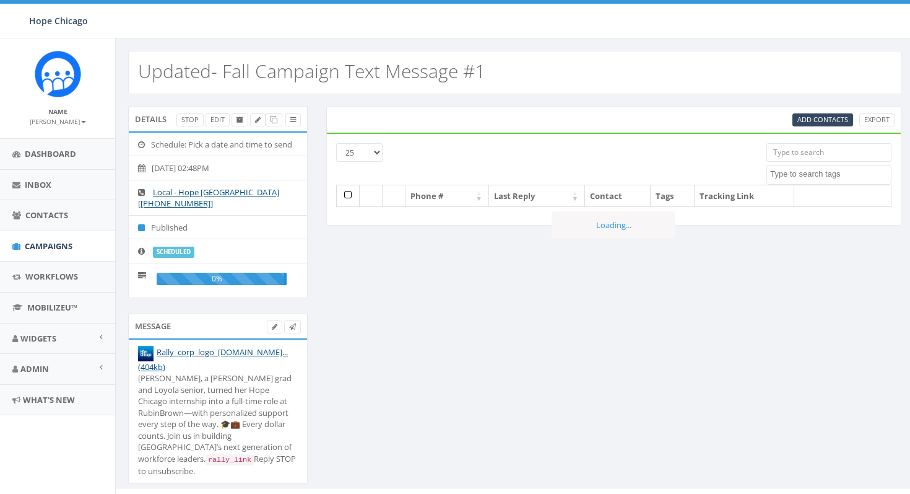  Describe the element at coordinates (877, 120) in the screenshot. I see `a: Export` at that location.